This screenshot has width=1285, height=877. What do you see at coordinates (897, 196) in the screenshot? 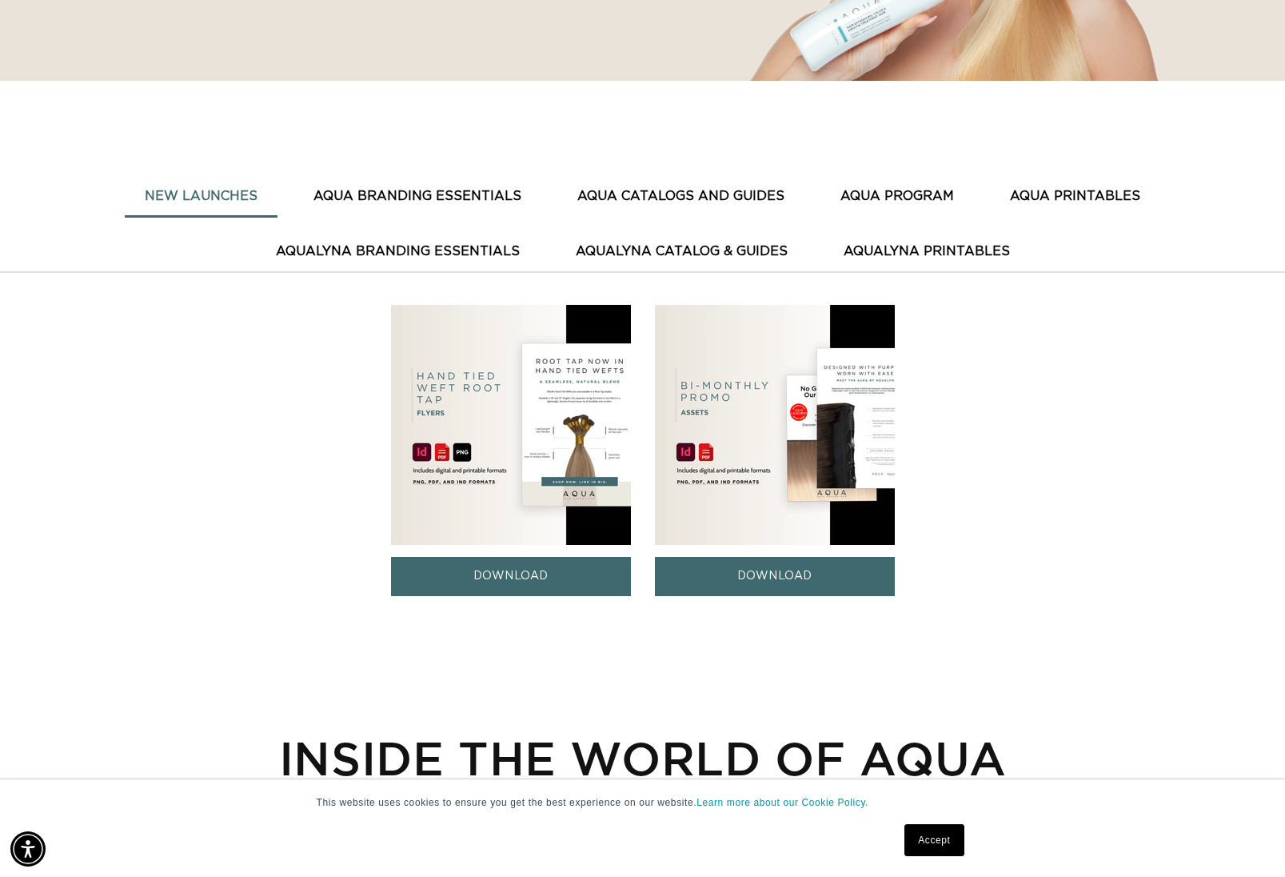
I see `button: AQUA PROGRAM` at bounding box center [897, 196].